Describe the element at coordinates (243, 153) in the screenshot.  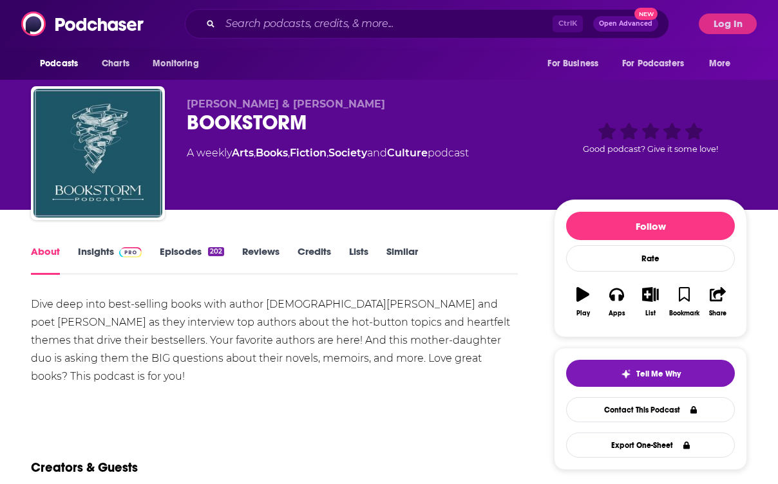
I see `a: Arts` at that location.